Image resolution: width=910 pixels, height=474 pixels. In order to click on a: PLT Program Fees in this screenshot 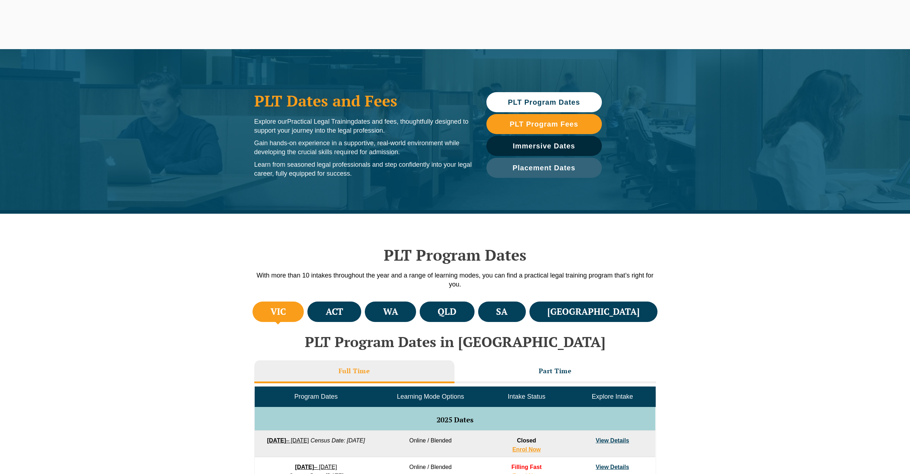, I will do `click(544, 124)`.